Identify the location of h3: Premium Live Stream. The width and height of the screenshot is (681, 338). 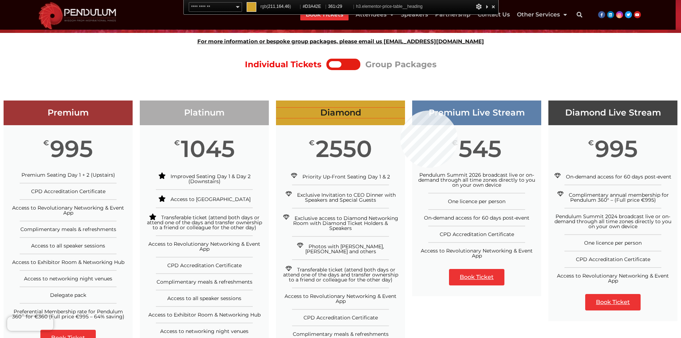
(476, 113).